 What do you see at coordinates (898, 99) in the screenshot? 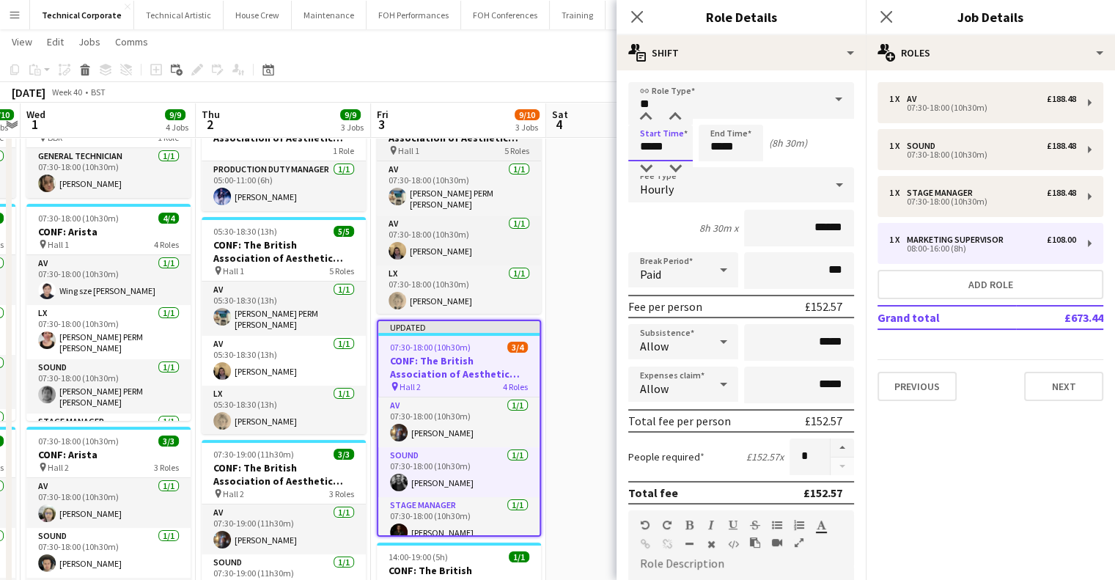
I see `div: 1 x` at bounding box center [898, 99].